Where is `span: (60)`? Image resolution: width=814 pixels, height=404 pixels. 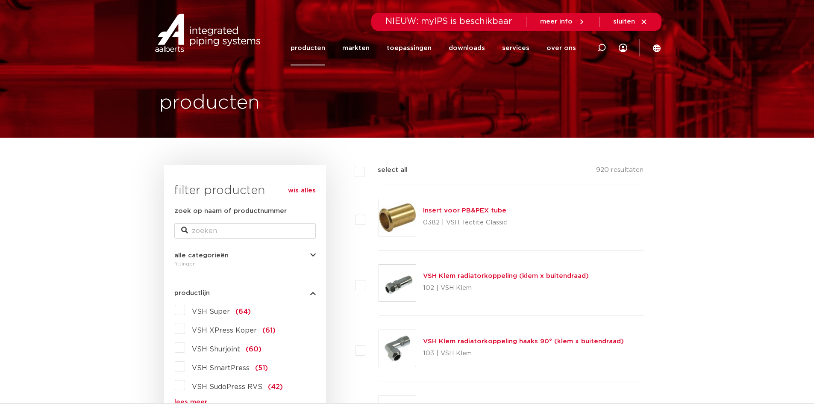 span: (60) is located at coordinates (253, 349).